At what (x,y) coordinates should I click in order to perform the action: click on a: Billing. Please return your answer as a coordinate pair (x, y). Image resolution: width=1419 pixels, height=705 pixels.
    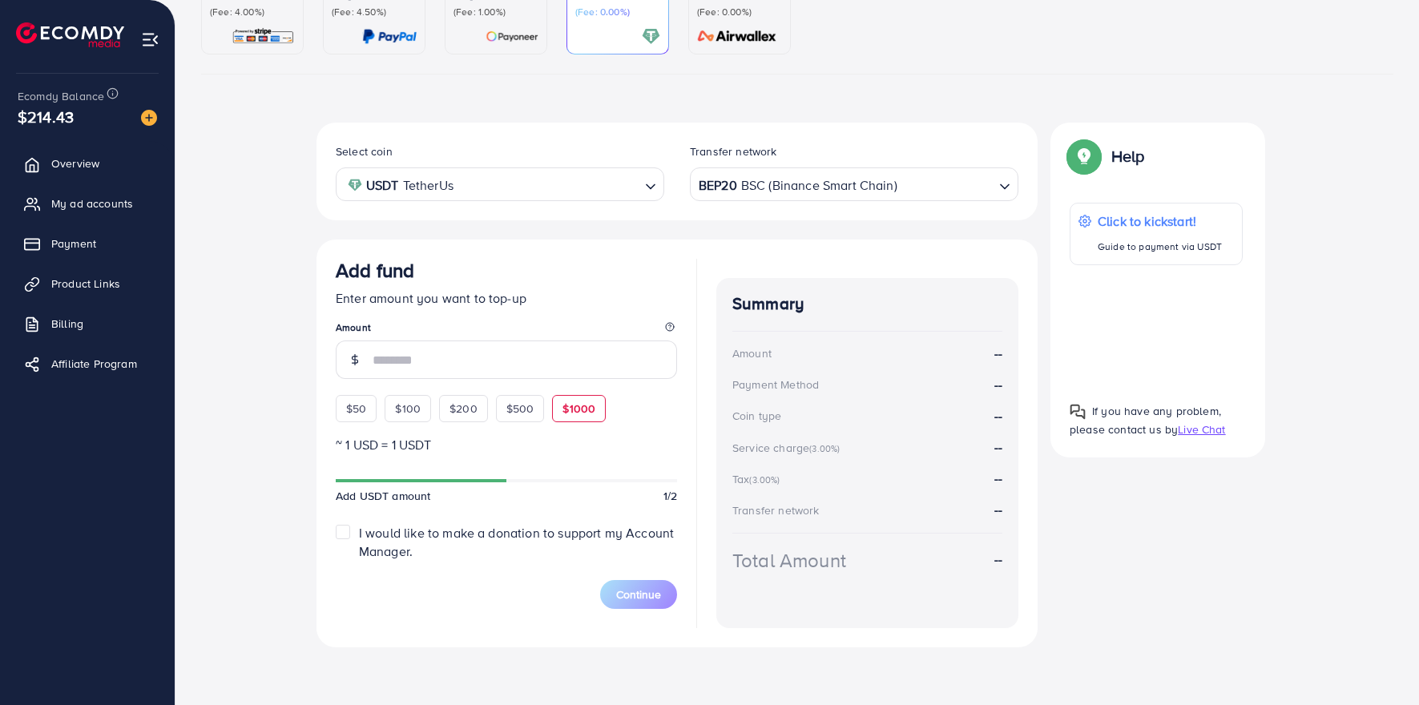
    Looking at the image, I should click on (87, 324).